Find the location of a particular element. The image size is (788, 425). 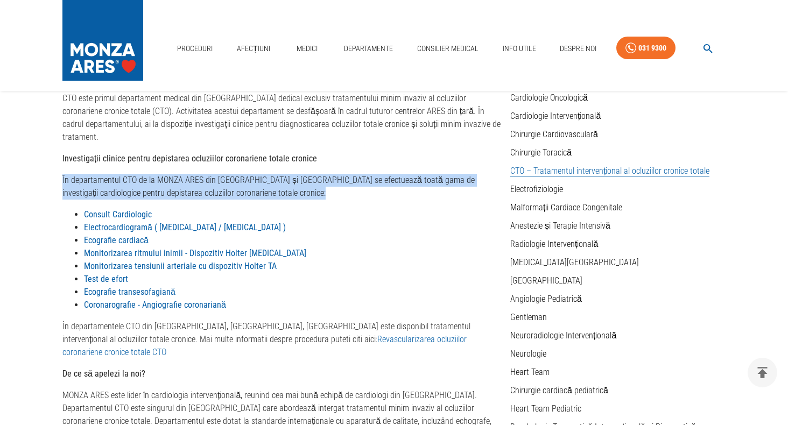

a: Test de efort is located at coordinates (106, 279).